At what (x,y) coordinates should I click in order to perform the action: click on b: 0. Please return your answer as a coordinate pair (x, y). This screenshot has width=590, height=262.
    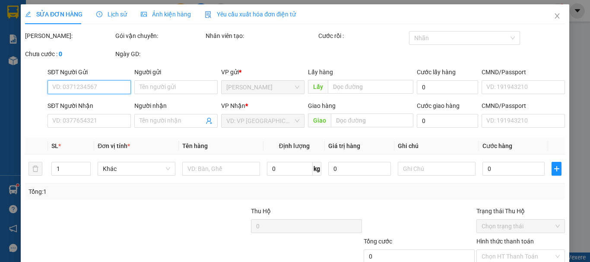
    Looking at the image, I should click on (60, 54).